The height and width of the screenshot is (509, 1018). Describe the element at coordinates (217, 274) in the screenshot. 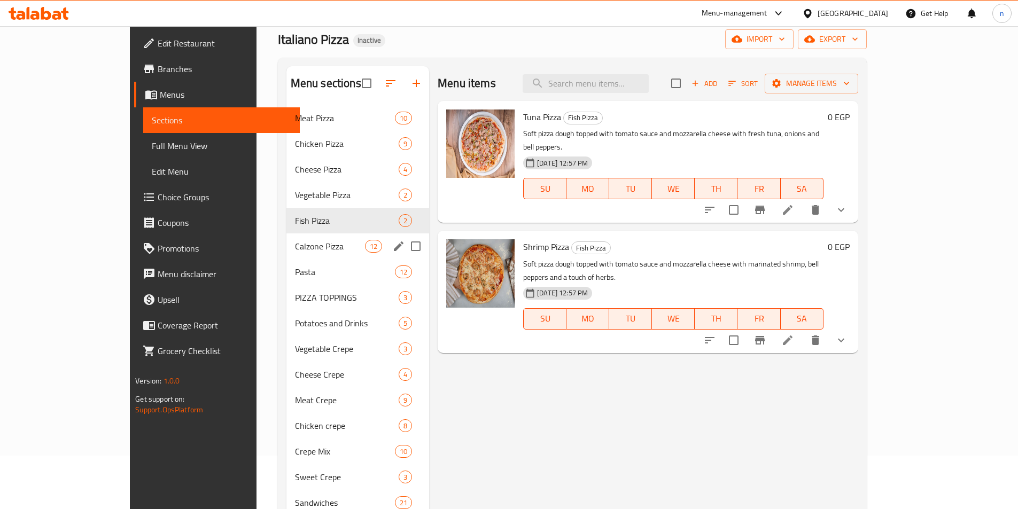

I see `a: Menu disclaimer` at that location.